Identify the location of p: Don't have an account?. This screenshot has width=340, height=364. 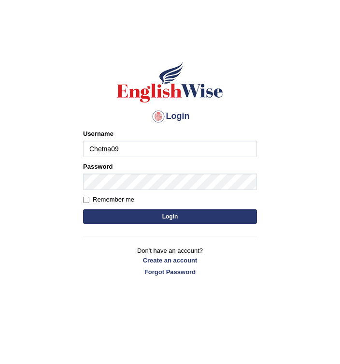
(170, 261).